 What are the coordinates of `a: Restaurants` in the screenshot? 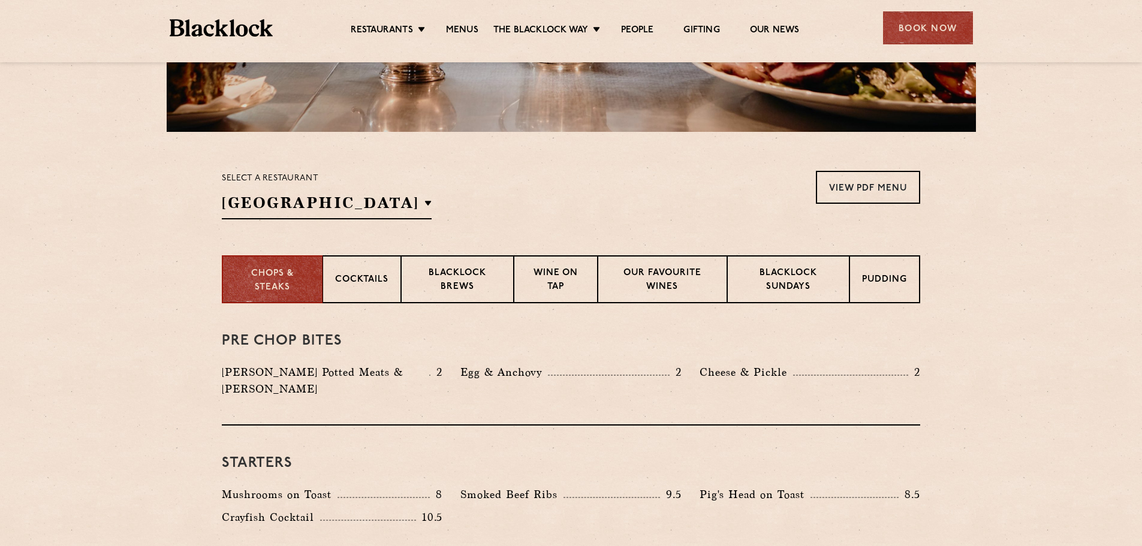 It's located at (382, 31).